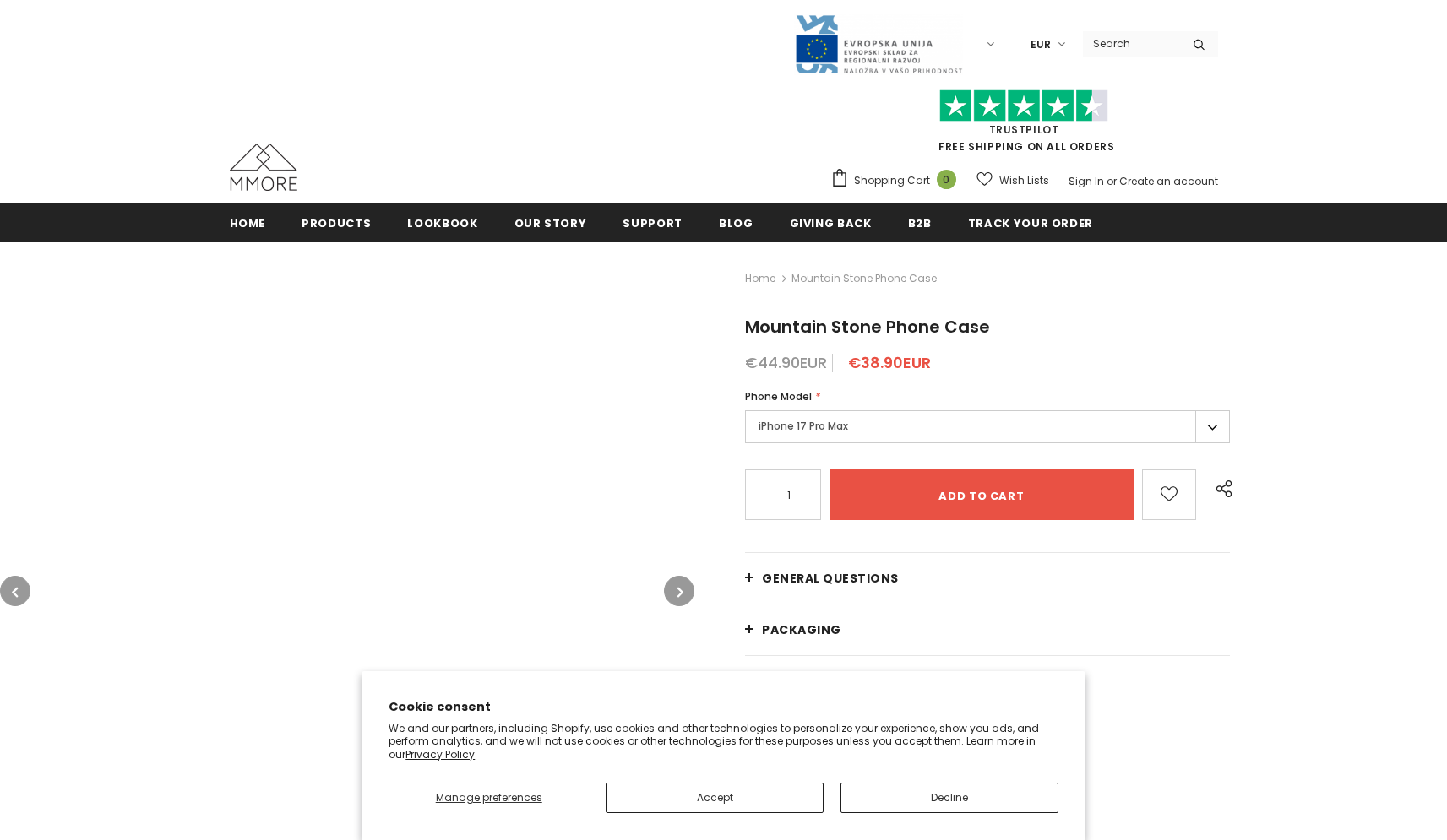 The height and width of the screenshot is (840, 1447). Describe the element at coordinates (489, 797) in the screenshot. I see `span: Manage preferences` at that location.